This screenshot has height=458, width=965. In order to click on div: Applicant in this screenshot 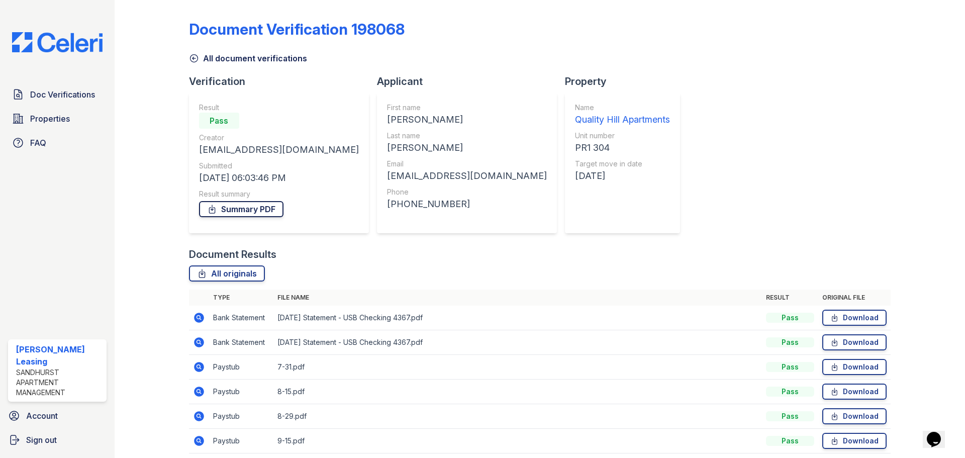, I will do `click(471, 81)`.